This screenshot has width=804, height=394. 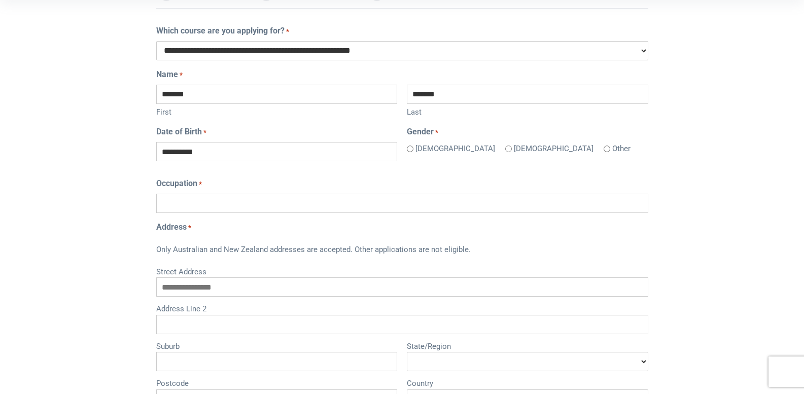 I want to click on label: Date of Birth, so click(x=181, y=132).